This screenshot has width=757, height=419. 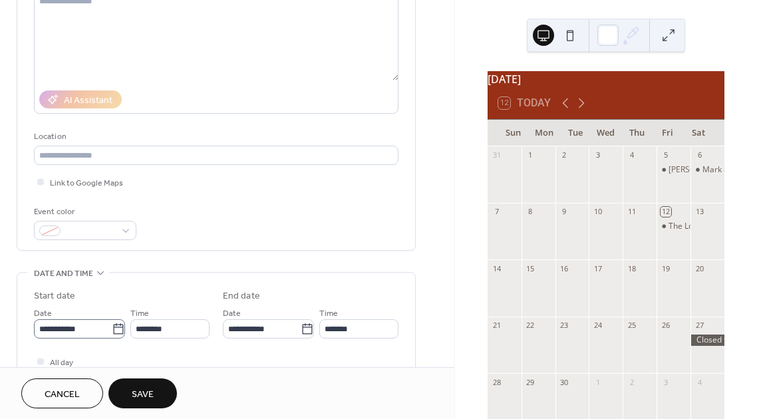 What do you see at coordinates (496, 155) in the screenshot?
I see `div: 31` at bounding box center [496, 155].